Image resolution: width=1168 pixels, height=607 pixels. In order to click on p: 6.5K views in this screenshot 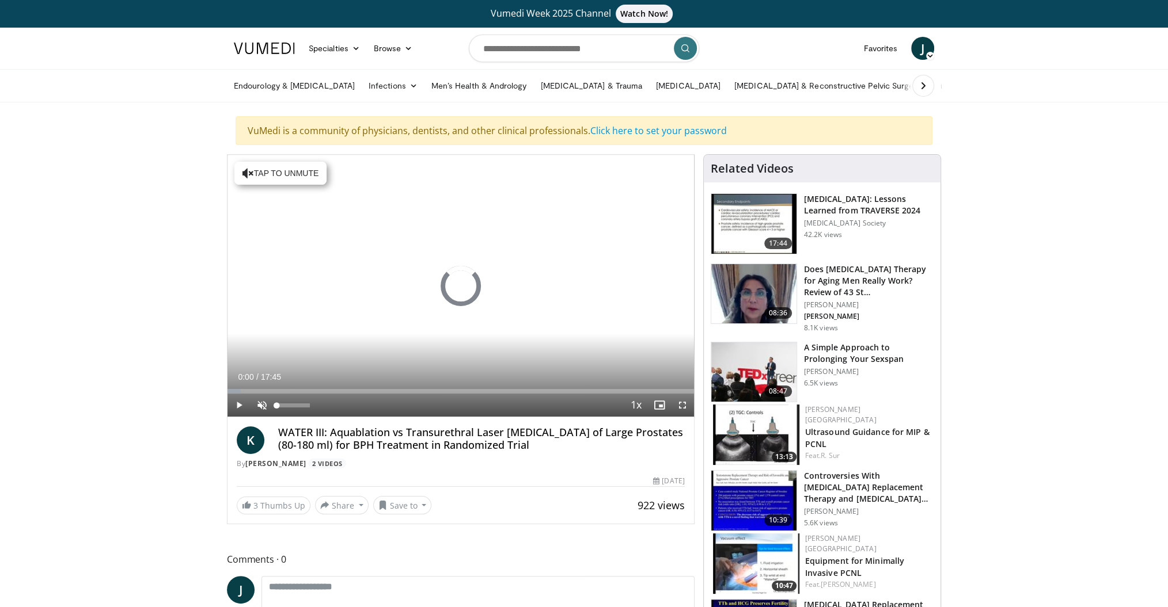, I will do `click(821, 383)`.